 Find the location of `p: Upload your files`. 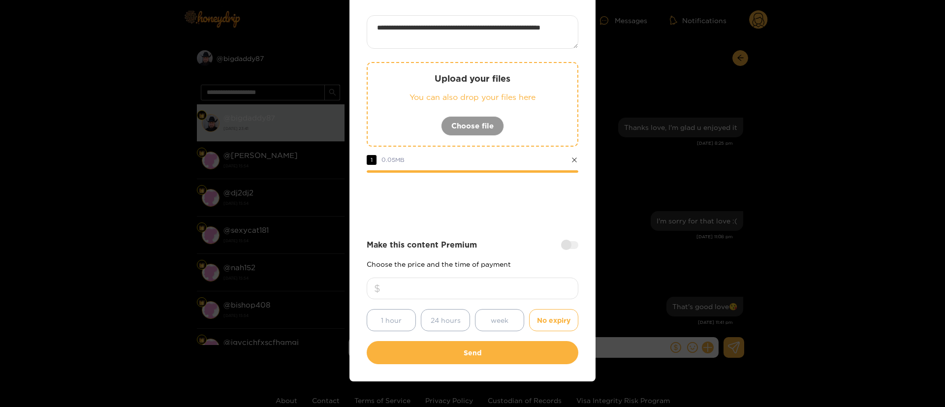

p: Upload your files is located at coordinates (472, 78).